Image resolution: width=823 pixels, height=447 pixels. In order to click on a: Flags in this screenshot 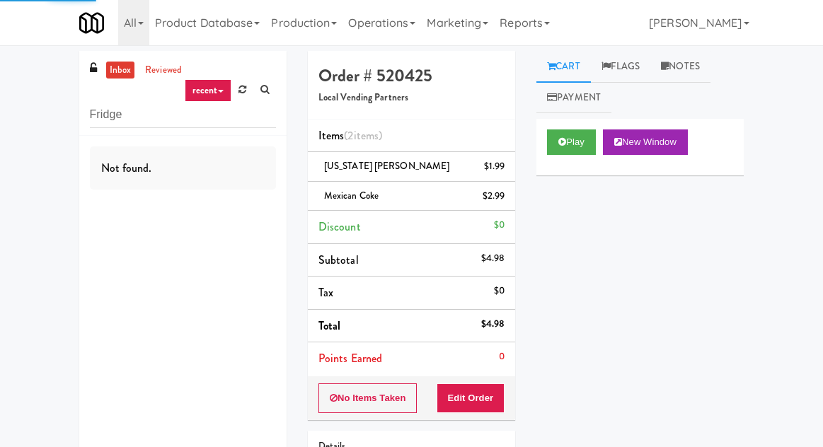, I will do `click(621, 67)`.